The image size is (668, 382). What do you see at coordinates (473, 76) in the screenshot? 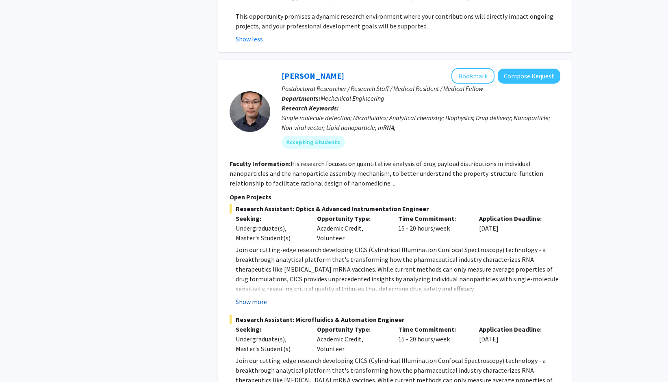
I see `button: Add Sixuan Li to Bookmarks` at bounding box center [473, 76].